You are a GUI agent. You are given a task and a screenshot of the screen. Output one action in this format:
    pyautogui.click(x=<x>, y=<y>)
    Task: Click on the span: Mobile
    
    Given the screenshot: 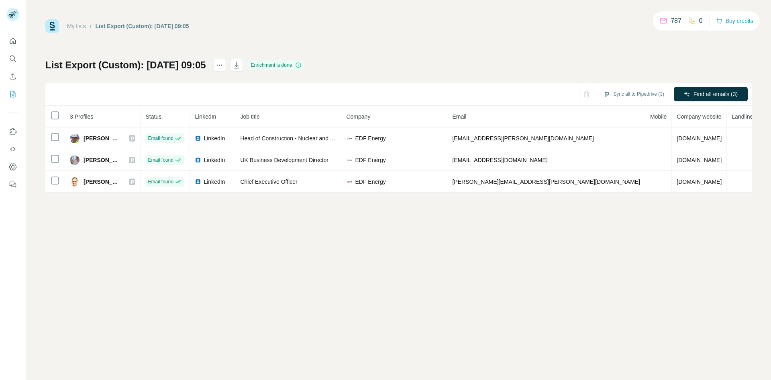 What is the action you would take?
    pyautogui.click(x=658, y=116)
    